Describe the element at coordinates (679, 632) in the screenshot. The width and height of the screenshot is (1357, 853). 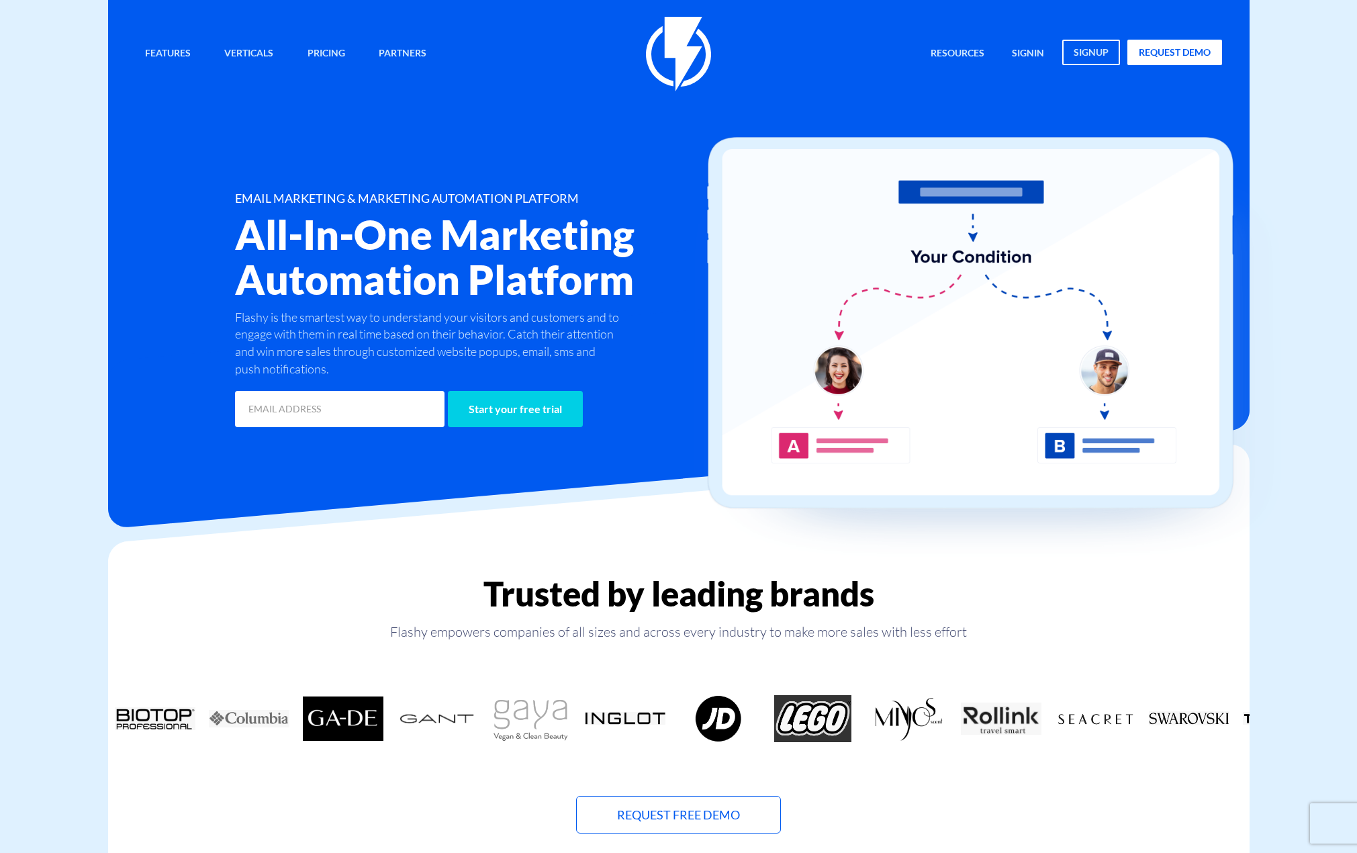
I see `p: Flashy empowers companies of all sizes and across every industry to make more sales with less effort` at that location.